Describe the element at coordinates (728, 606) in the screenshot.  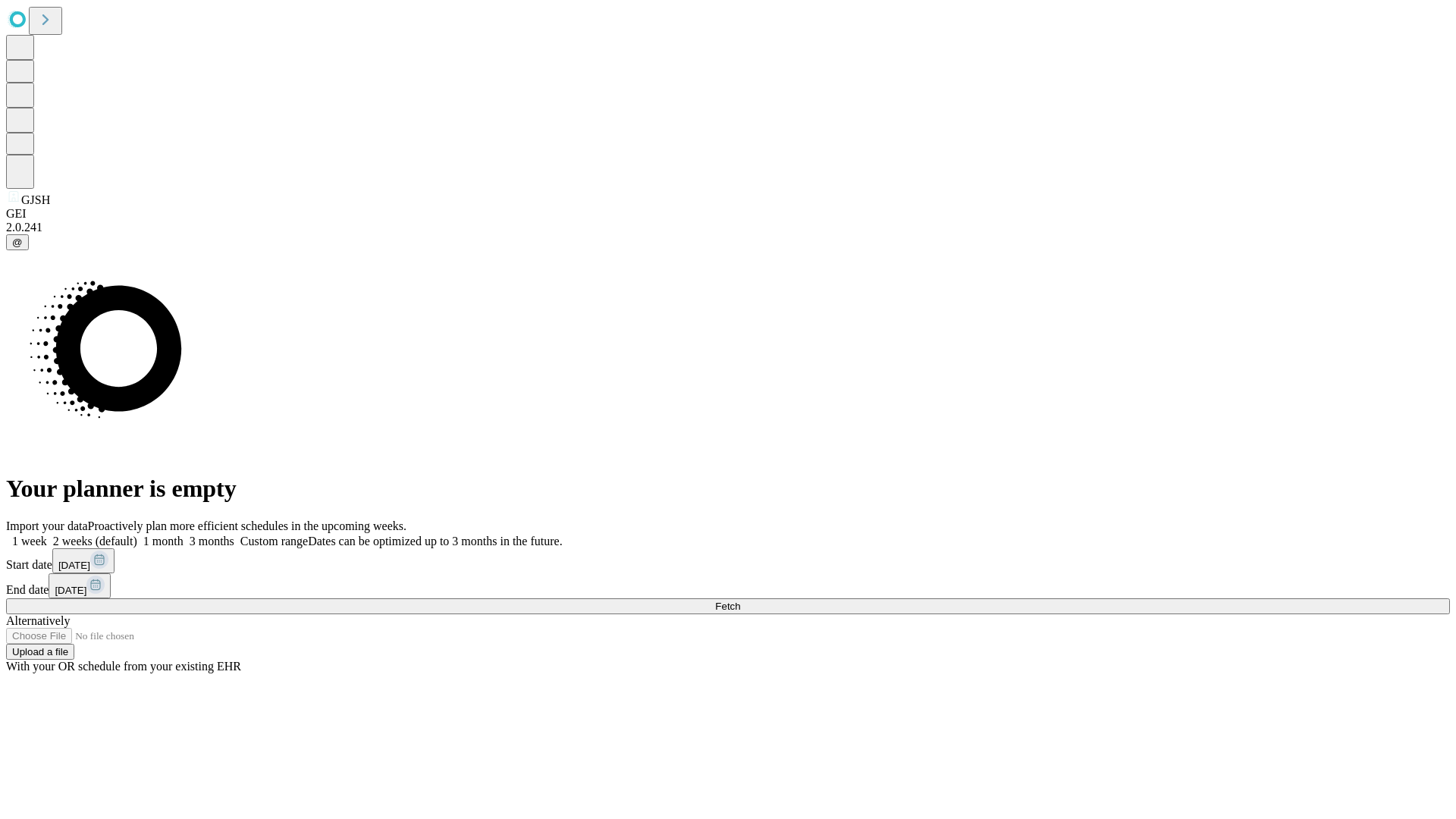
I see `button: Fetch` at that location.